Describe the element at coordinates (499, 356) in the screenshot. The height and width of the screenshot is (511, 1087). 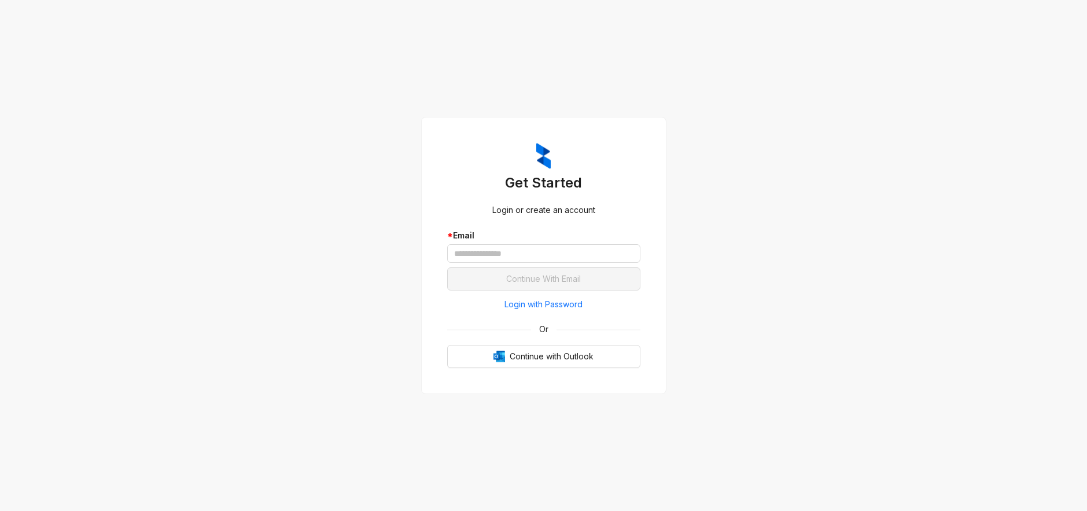
I see `img: Outlook` at that location.